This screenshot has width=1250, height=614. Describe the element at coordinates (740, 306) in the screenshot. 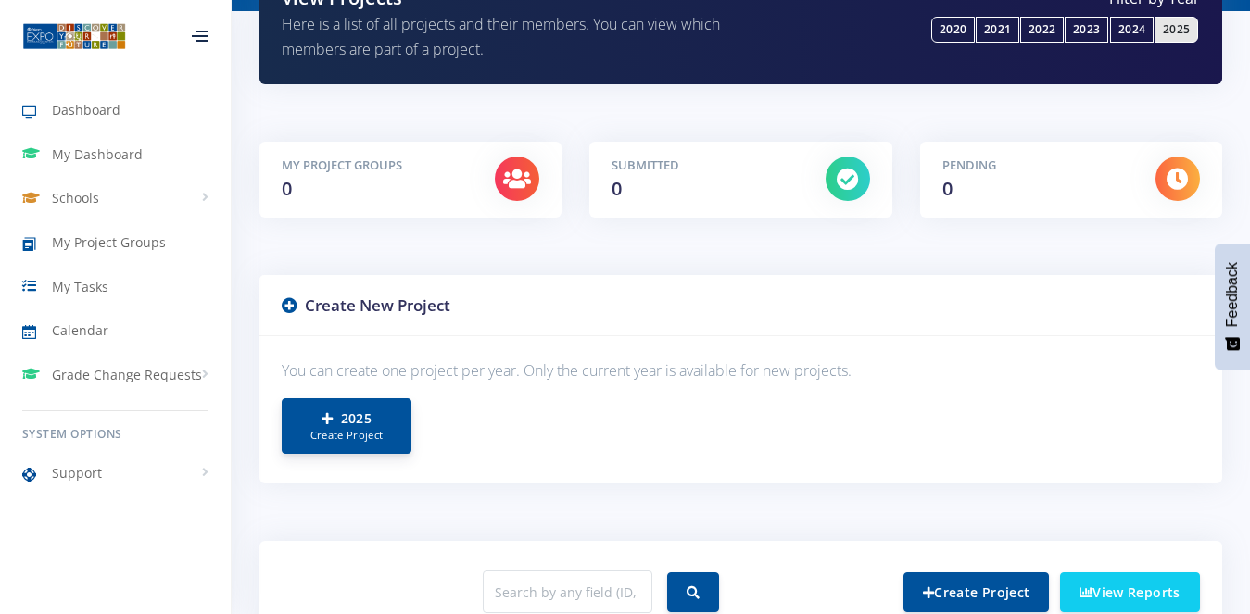

I see `h3: Create New Project` at that location.